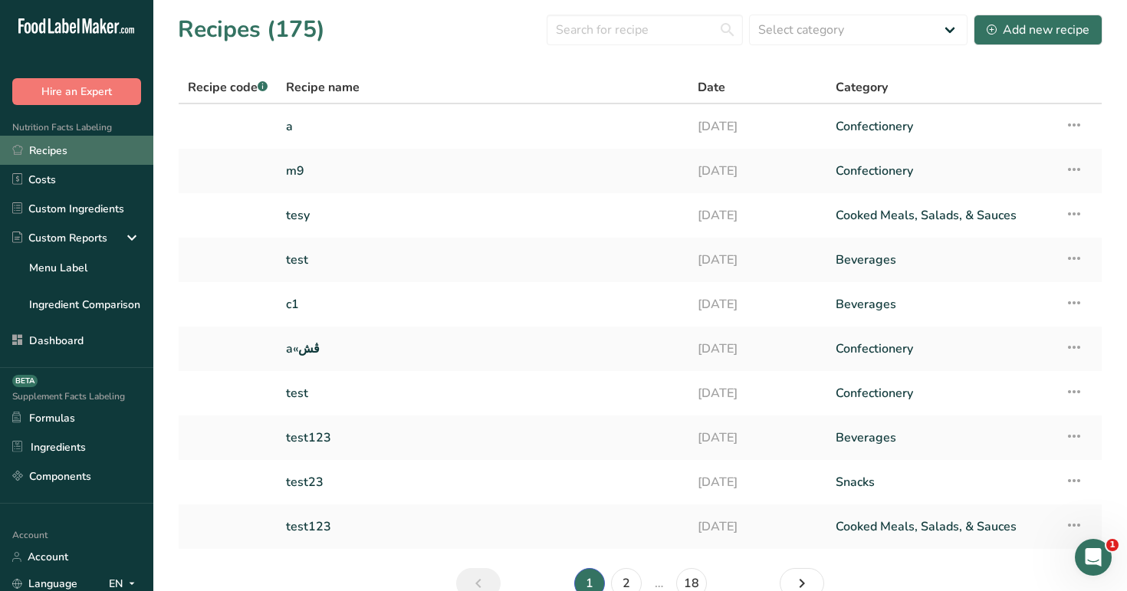 The image size is (1127, 591). Describe the element at coordinates (25, 381) in the screenshot. I see `div: BETA` at that location.